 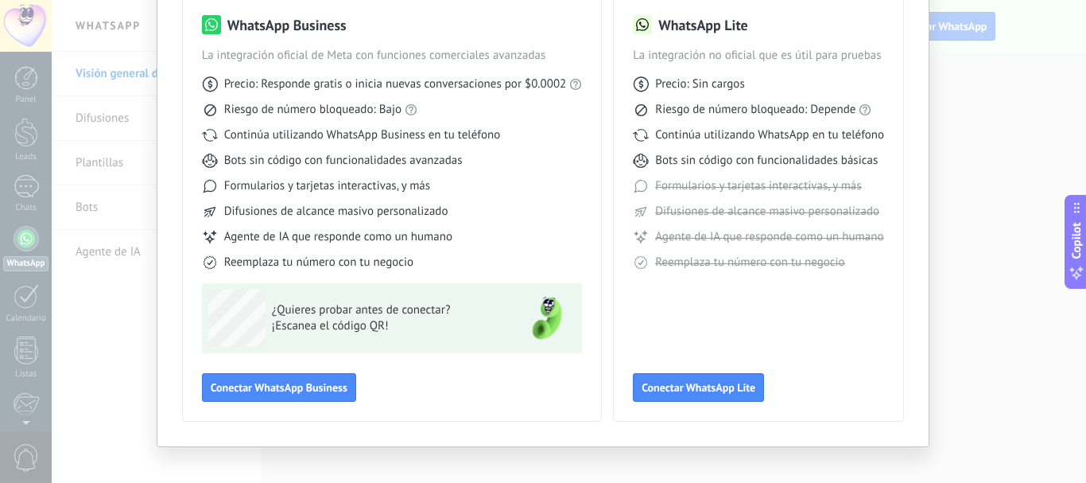 What do you see at coordinates (1076, 240) in the screenshot?
I see `span: Copilot` at bounding box center [1076, 240].